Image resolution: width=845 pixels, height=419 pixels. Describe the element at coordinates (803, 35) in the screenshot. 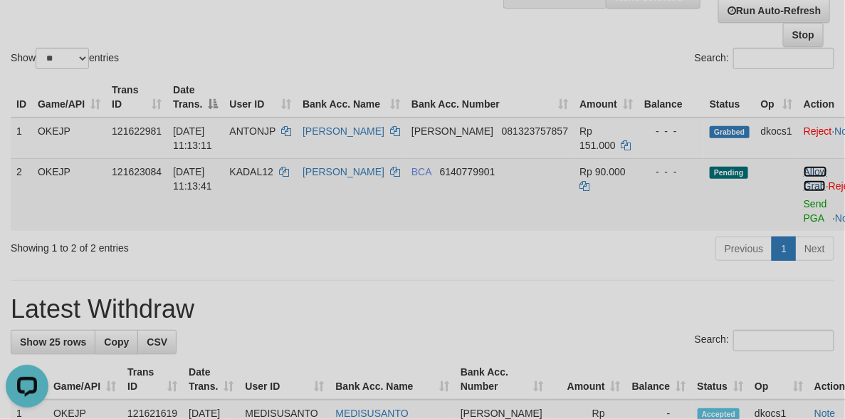

I see `a: Stop` at that location.